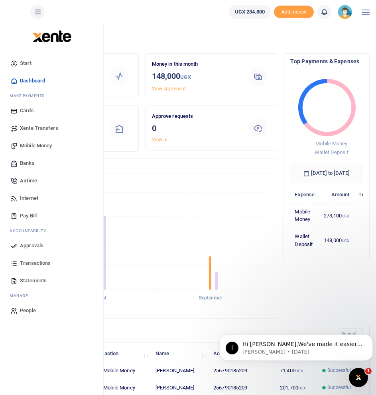  Describe the element at coordinates (51, 111) in the screenshot. I see `a: Cards` at that location.